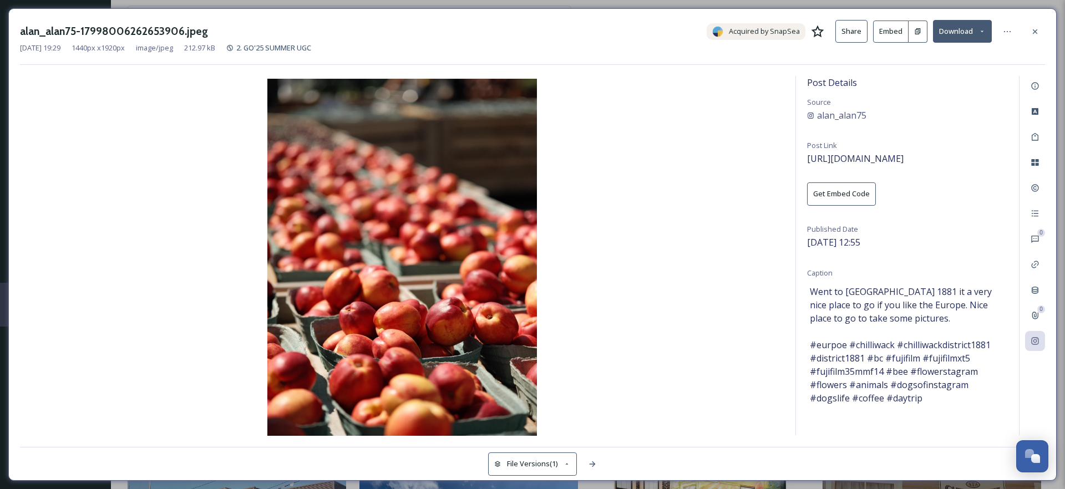 This screenshot has height=489, width=1065. Describe the element at coordinates (842, 194) in the screenshot. I see `button: Get Embed Code` at that location.